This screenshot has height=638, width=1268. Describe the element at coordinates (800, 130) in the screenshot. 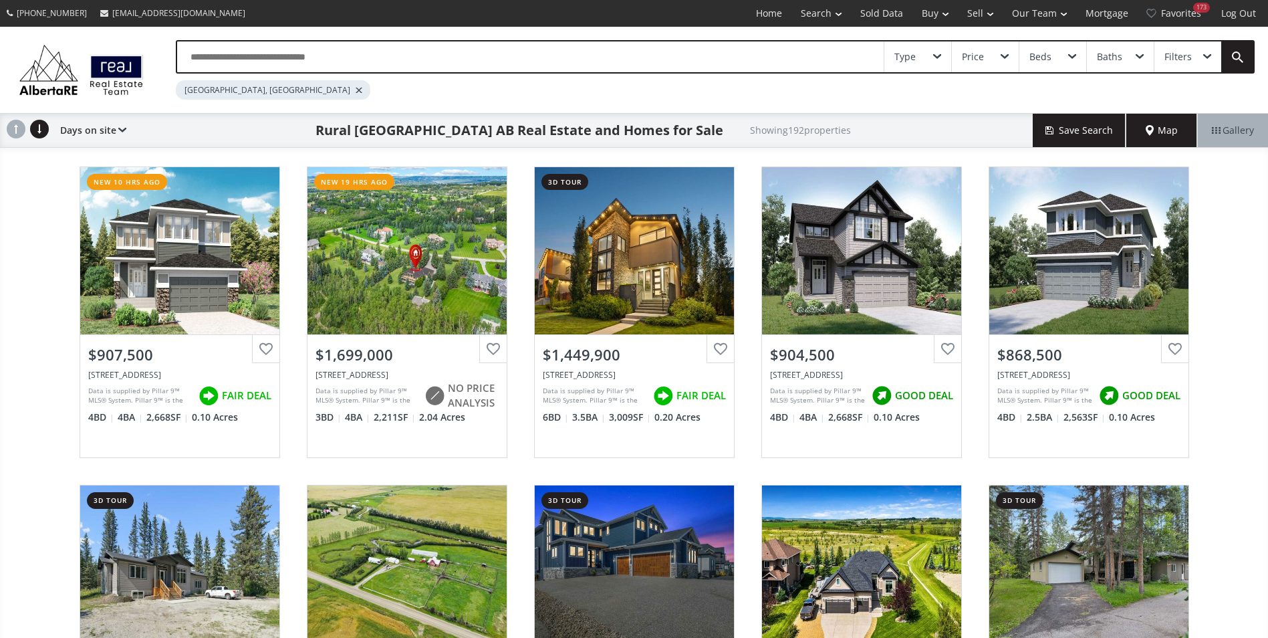

I see `h2: Showing 192 properties` at that location.